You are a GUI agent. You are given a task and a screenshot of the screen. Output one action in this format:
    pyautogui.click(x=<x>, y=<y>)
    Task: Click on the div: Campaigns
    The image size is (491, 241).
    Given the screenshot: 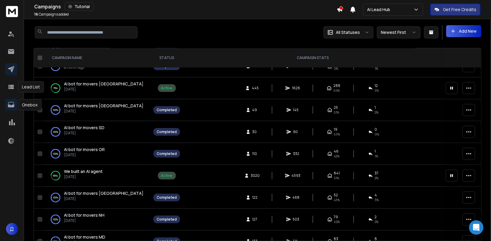 What is the action you would take?
    pyautogui.click(x=185, y=7)
    